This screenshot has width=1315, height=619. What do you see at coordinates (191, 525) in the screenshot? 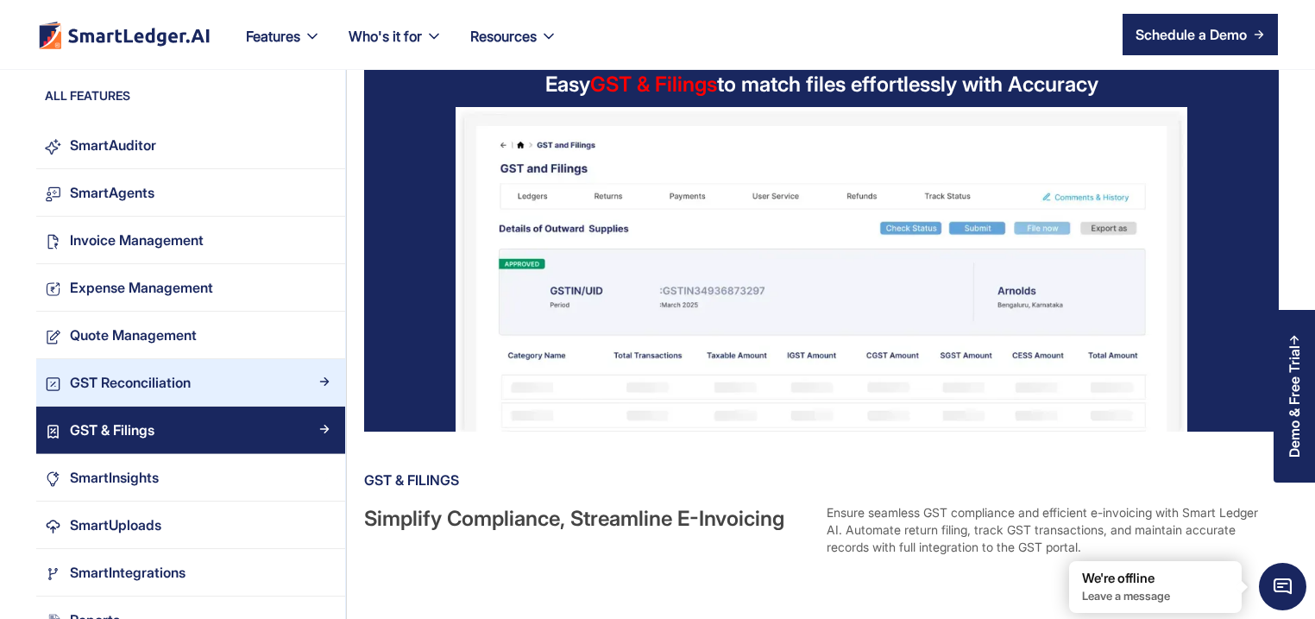
I see `a: SmartUploadsArrow Right Blue` at bounding box center [191, 525].